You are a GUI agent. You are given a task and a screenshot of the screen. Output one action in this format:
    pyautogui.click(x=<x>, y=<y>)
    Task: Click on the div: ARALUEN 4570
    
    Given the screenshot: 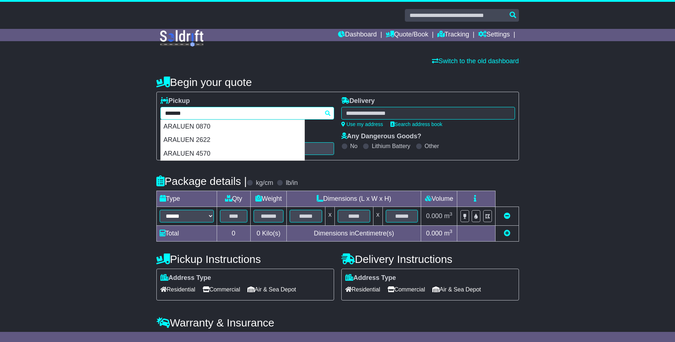 What is the action you would take?
    pyautogui.click(x=232, y=154)
    